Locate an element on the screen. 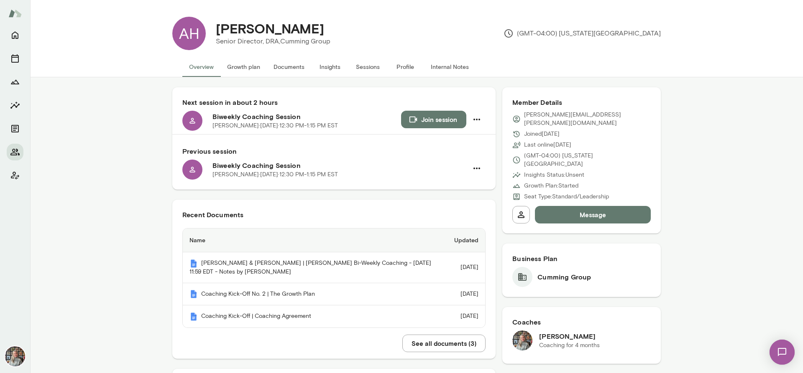 This screenshot has width=803, height=373. button: Internal Notes is located at coordinates (449, 67).